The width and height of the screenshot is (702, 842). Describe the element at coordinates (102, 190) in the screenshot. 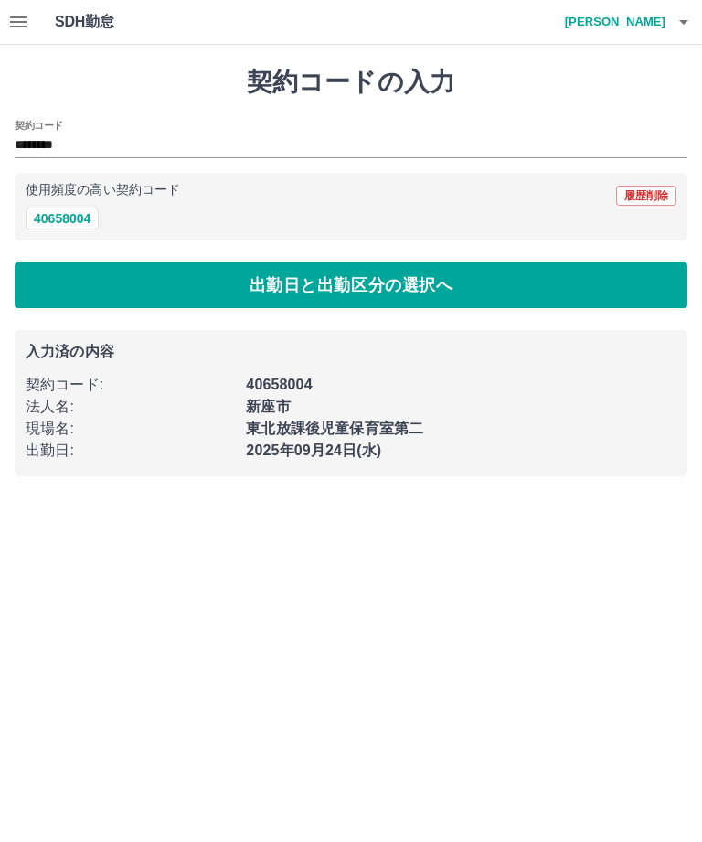

I see `p: 使用頻度の高い契約コード` at that location.